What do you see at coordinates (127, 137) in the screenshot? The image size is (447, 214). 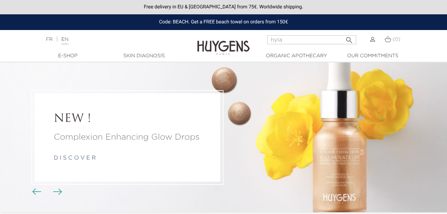 I see `a: Complexion Enhancing Glow Drops` at bounding box center [127, 137].